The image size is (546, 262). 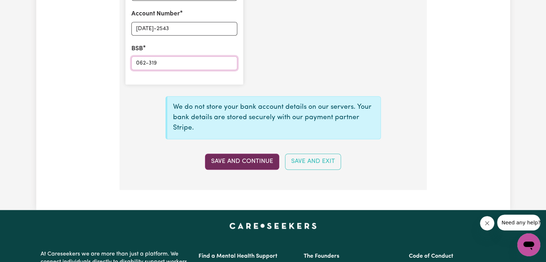 I want to click on button: Save and Continue, so click(x=242, y=162).